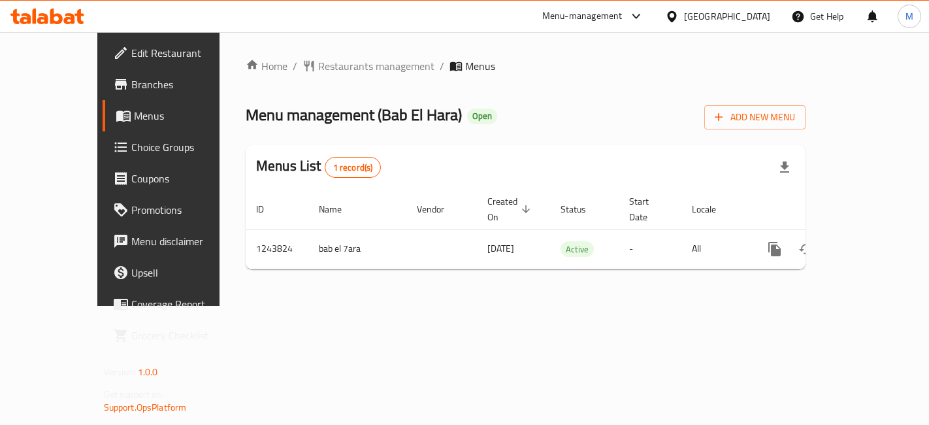  Describe the element at coordinates (177, 335) in the screenshot. I see `a: Grocery Checklist` at that location.